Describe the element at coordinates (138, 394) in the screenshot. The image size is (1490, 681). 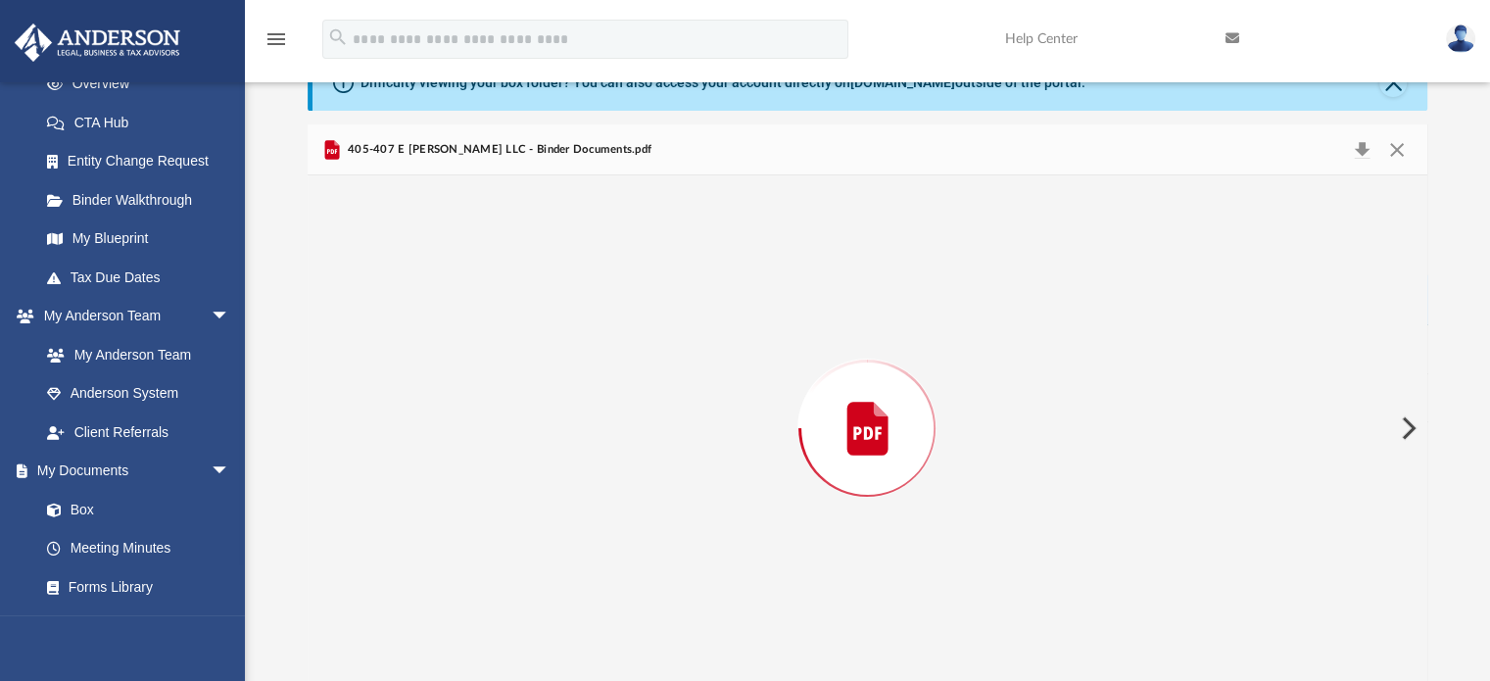
I see `a: Anderson System` at that location.